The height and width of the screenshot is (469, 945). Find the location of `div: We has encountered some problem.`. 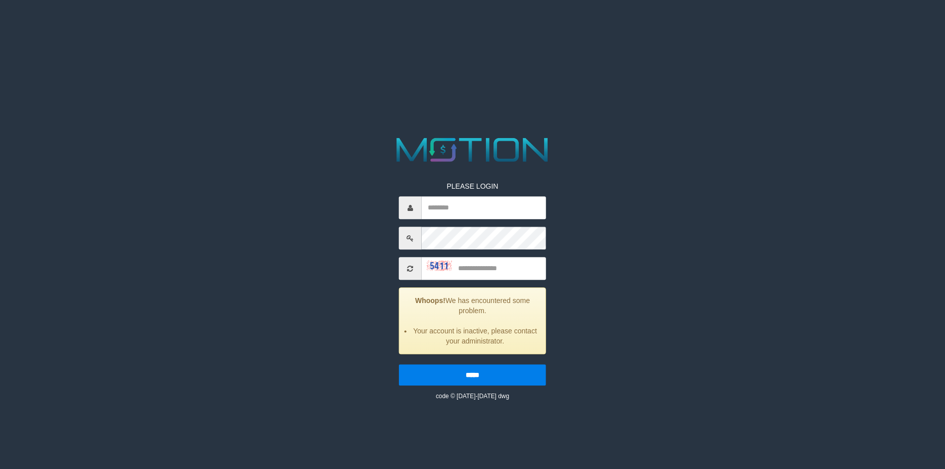

div: We has encountered some problem. is located at coordinates (472, 321).